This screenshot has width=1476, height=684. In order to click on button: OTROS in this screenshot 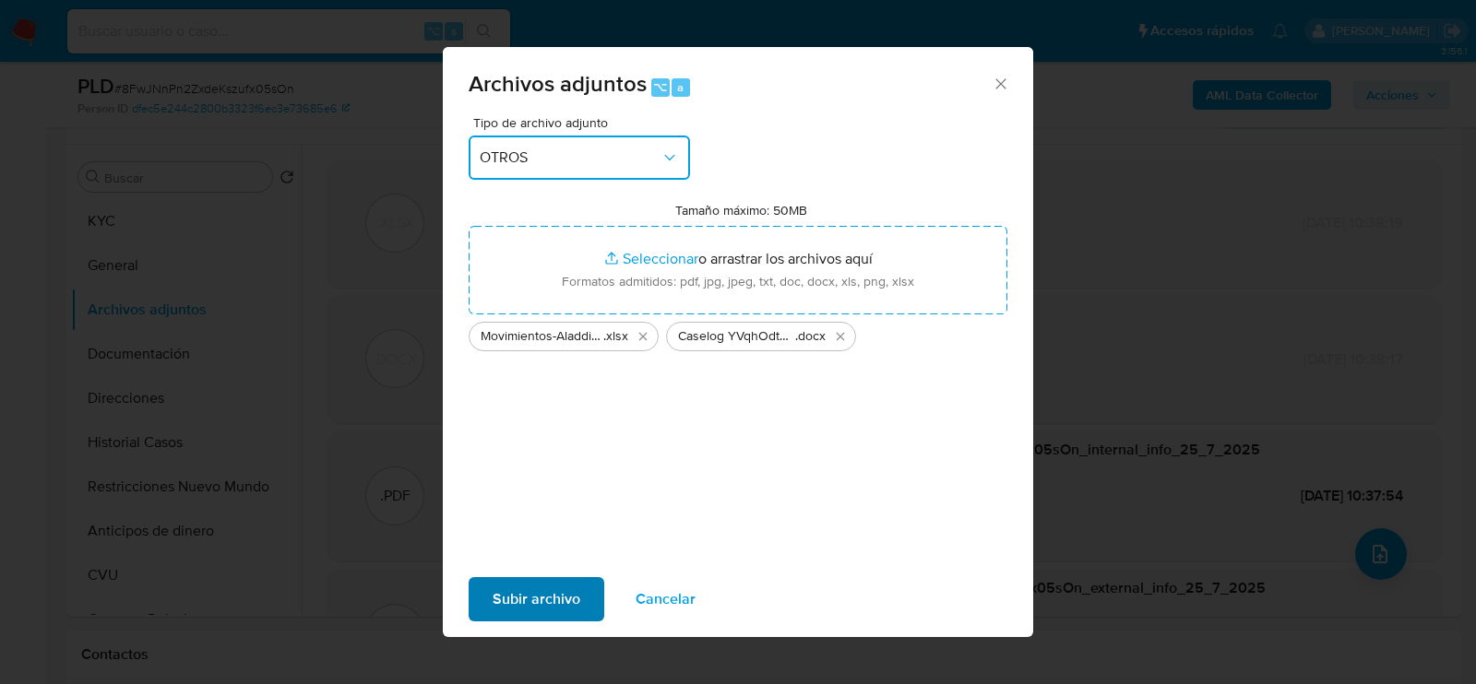, I will do `click(579, 158)`.